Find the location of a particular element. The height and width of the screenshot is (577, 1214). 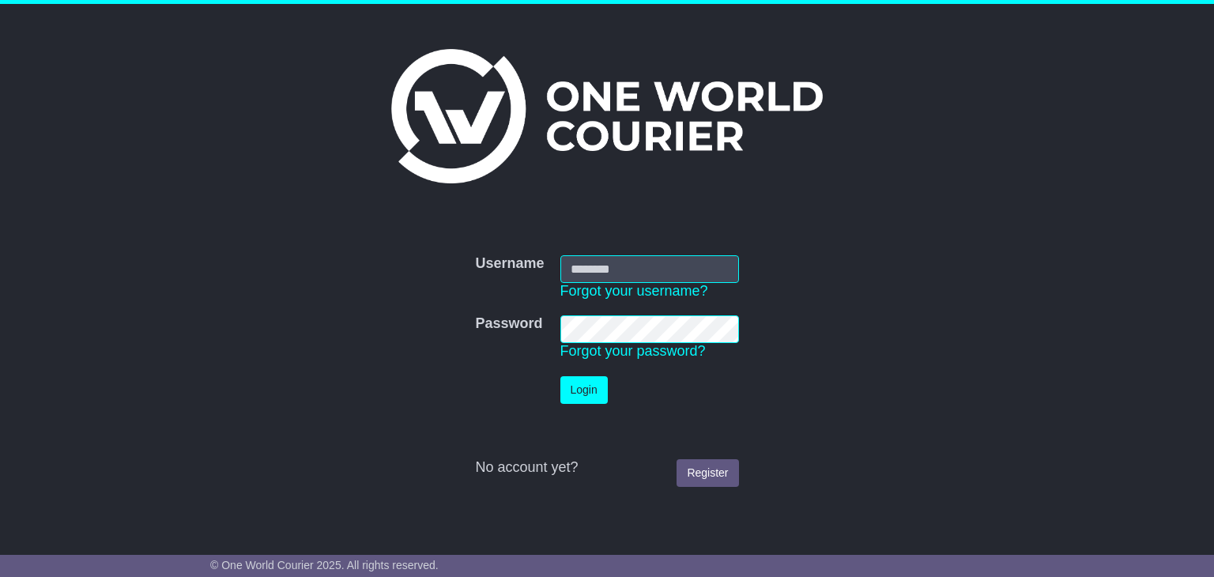

a: Forgot your username? is located at coordinates (634, 291).